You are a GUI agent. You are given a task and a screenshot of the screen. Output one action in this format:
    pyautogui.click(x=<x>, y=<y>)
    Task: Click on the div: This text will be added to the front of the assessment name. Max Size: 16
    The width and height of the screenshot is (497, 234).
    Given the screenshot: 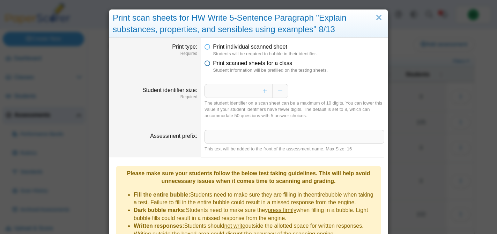 What is the action you would take?
    pyautogui.click(x=294, y=149)
    